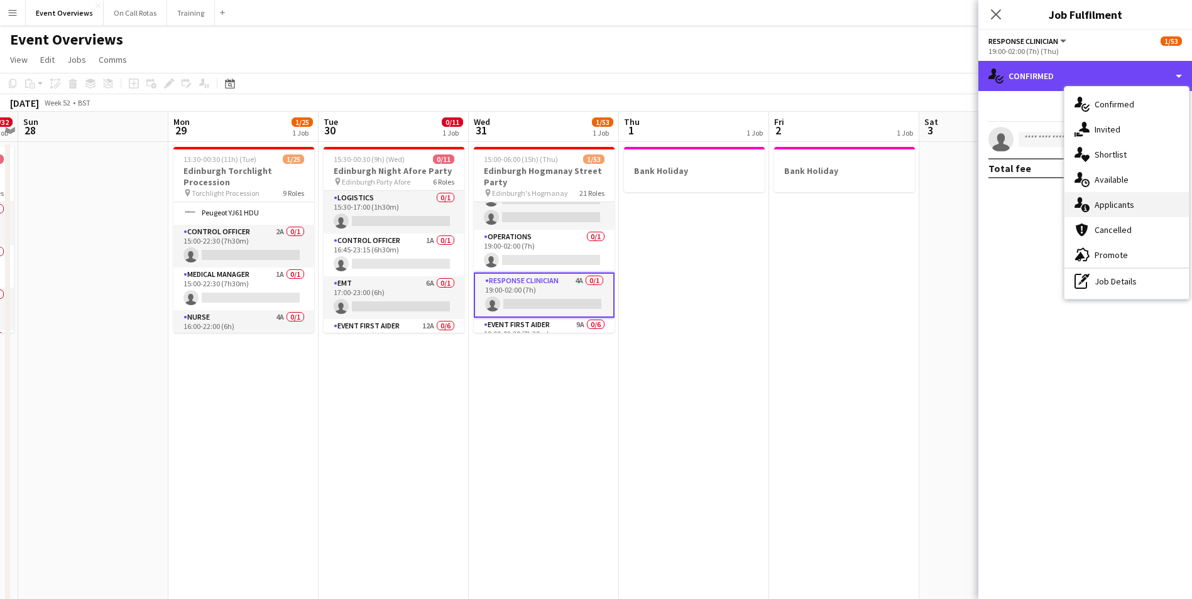  I want to click on button: Event Overviews, so click(65, 13).